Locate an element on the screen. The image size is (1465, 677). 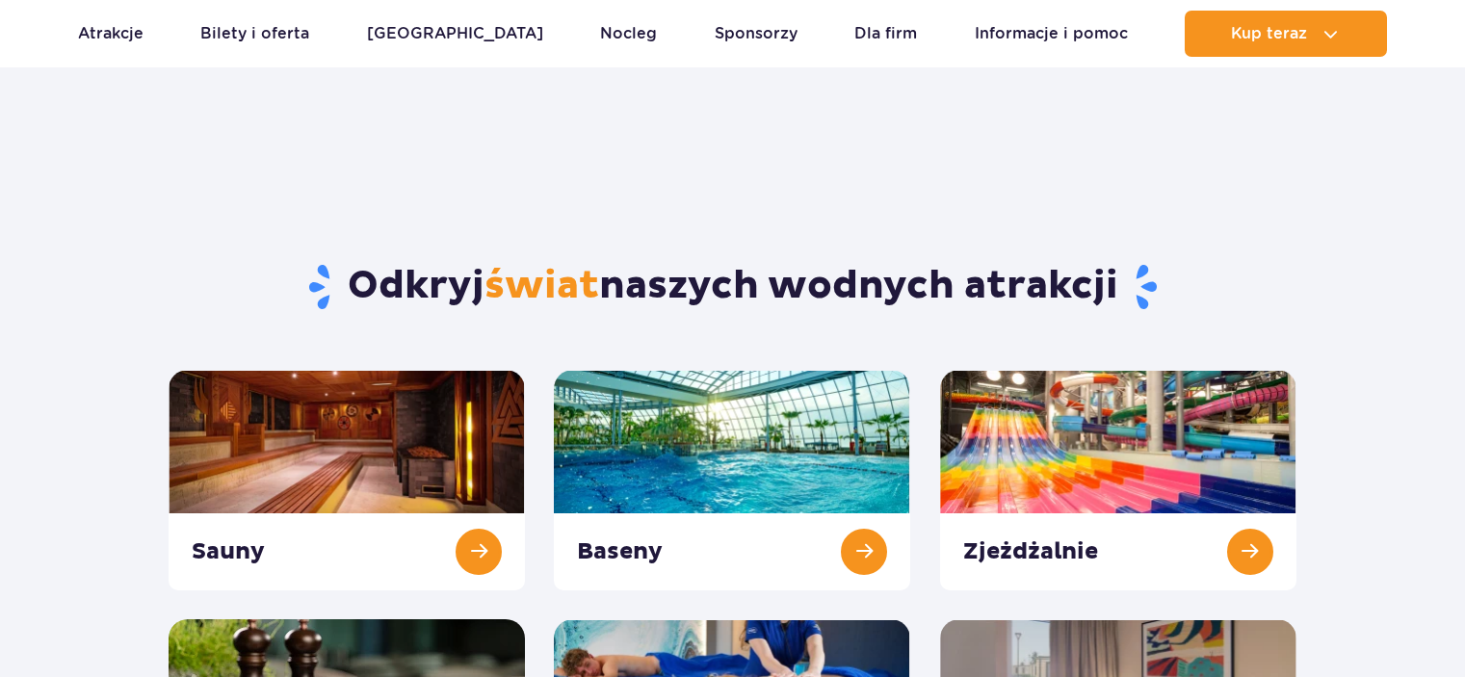
a: Bilety i oferta is located at coordinates (254, 34).